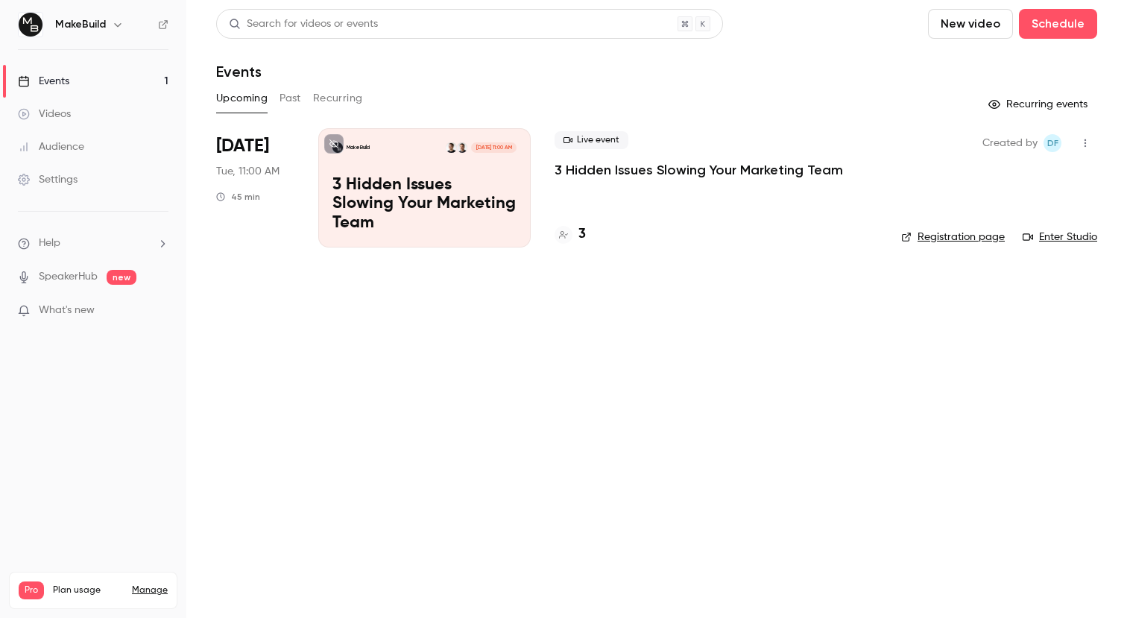 This screenshot has height=618, width=1127. What do you see at coordinates (44, 114) in the screenshot?
I see `div: Videos` at bounding box center [44, 114].